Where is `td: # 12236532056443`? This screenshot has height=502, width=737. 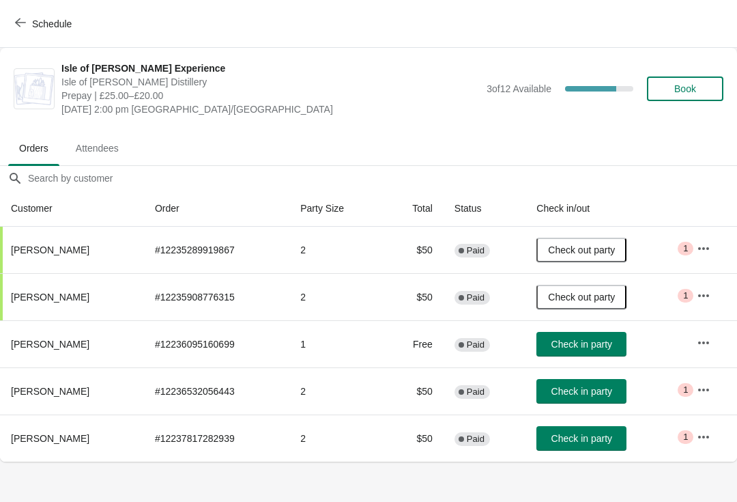
td: # 12236532056443 is located at coordinates (216, 390).